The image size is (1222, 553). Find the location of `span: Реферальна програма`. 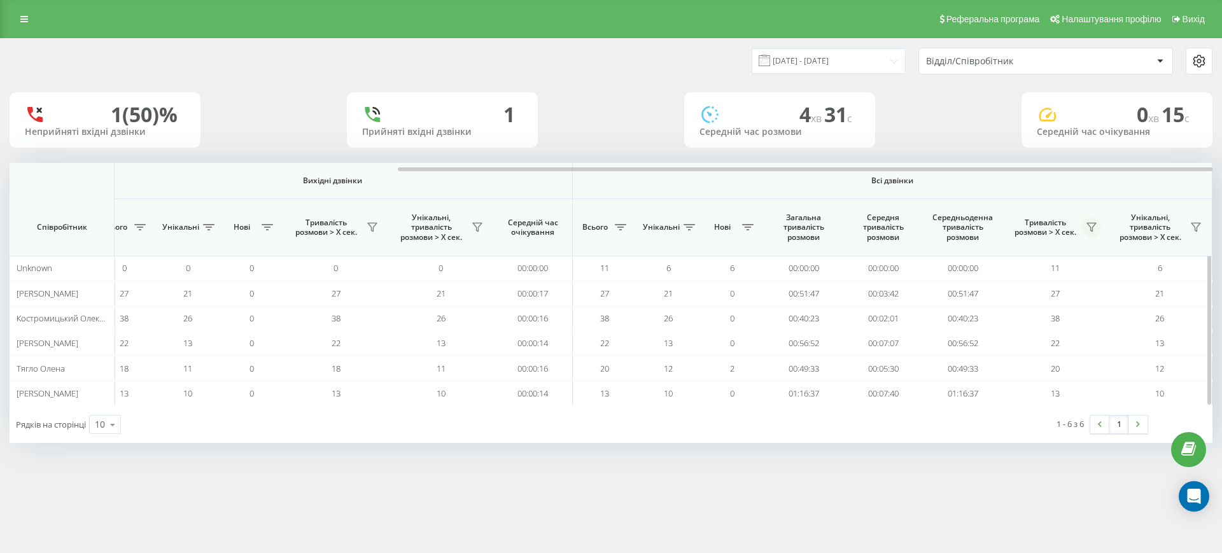

span: Реферальна програма is located at coordinates (993, 19).